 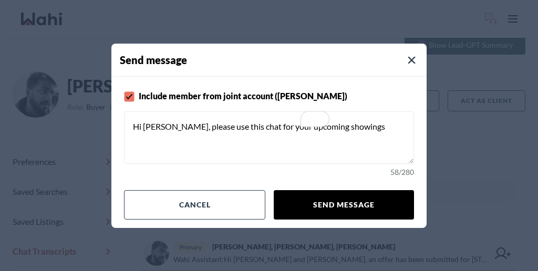 What do you see at coordinates (195, 205) in the screenshot?
I see `button: Cancel` at bounding box center [195, 205].